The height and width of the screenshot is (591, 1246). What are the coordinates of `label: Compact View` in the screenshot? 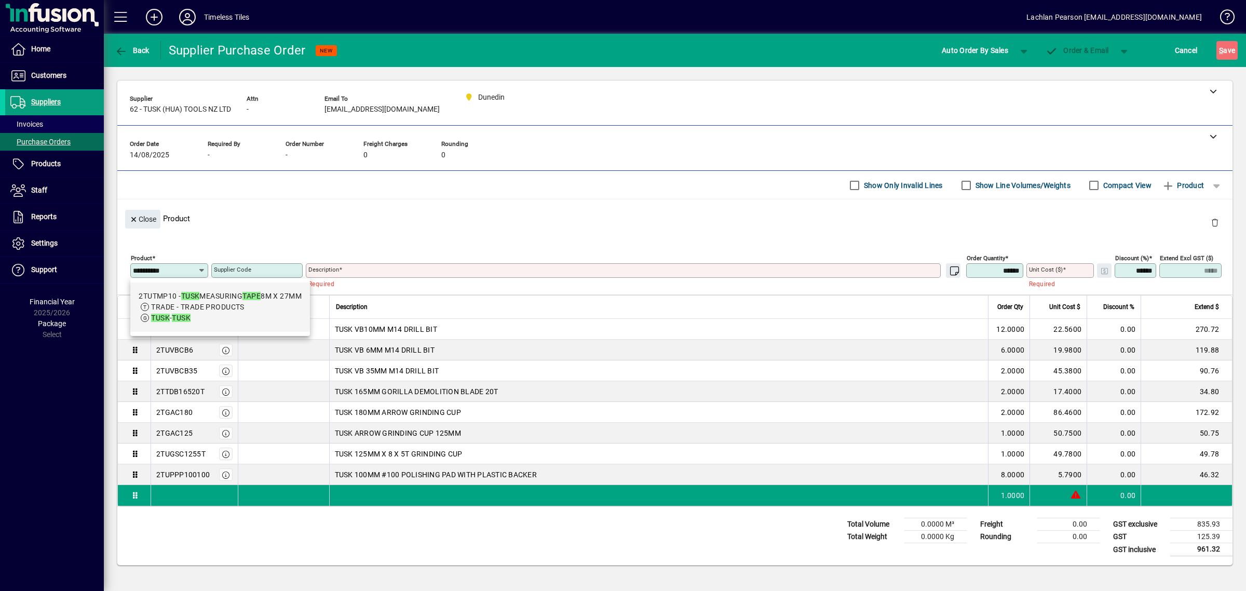 It's located at (1126, 185).